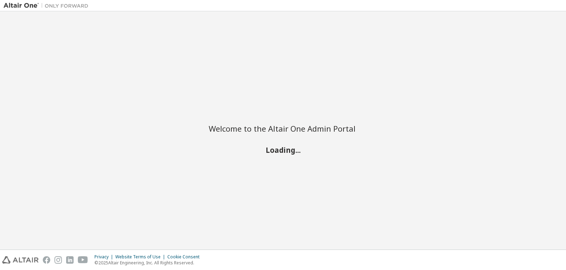 This screenshot has width=566, height=270. Describe the element at coordinates (149, 263) in the screenshot. I see `p: © 2025 Altair Engineering, Inc. All Rights Reserved.` at that location.